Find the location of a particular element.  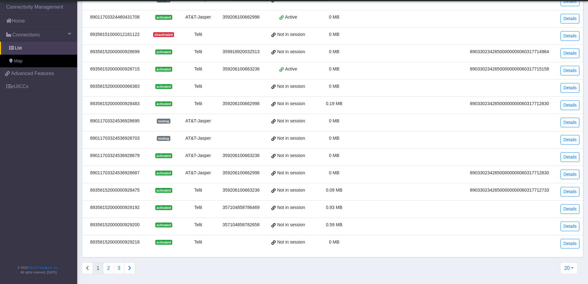

div: 89011703324536928695 is located at coordinates (115, 121).